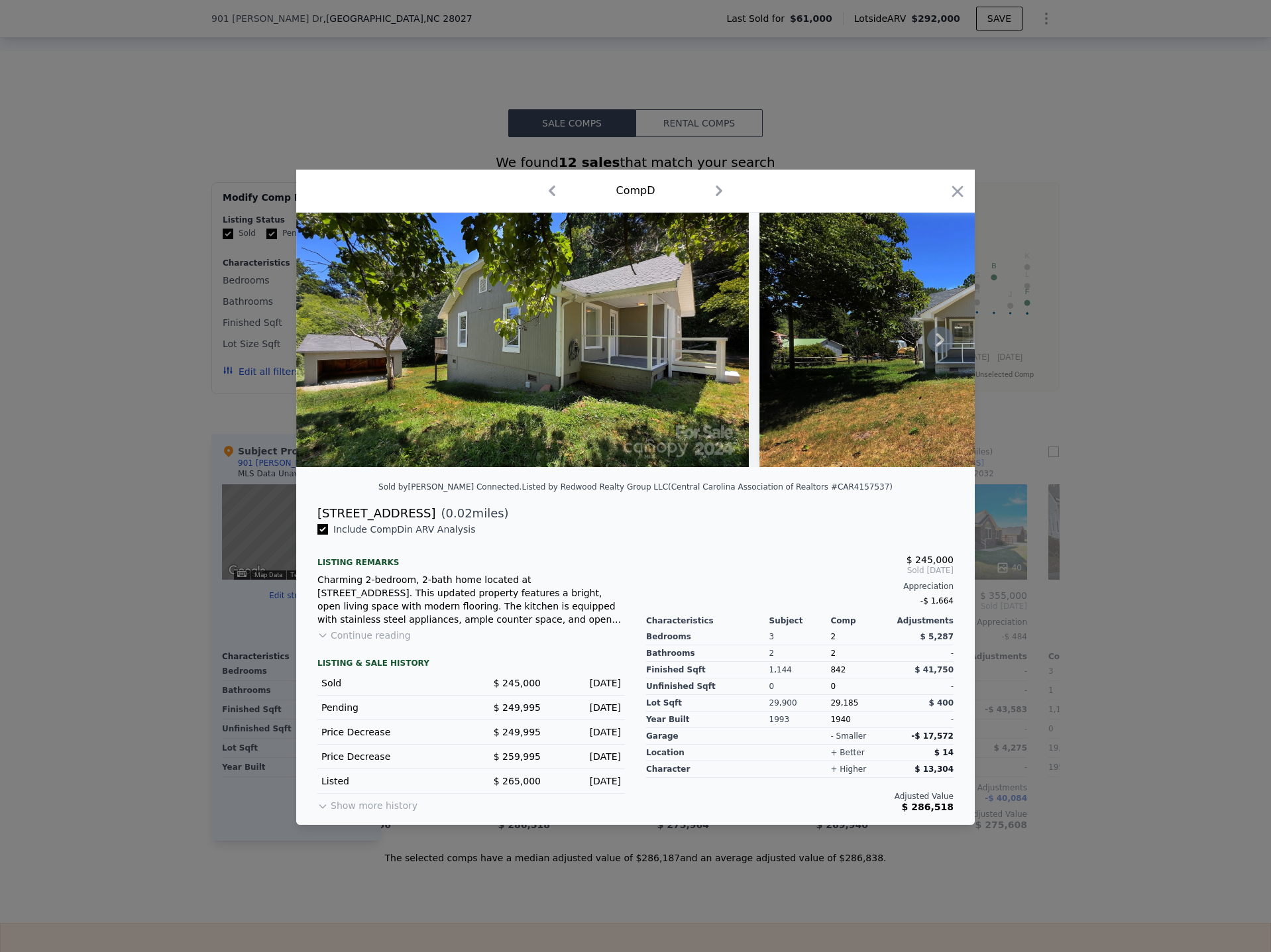 This screenshot has width=1271, height=952. Describe the element at coordinates (933, 770) in the screenshot. I see `span: $ 13,304` at that location.